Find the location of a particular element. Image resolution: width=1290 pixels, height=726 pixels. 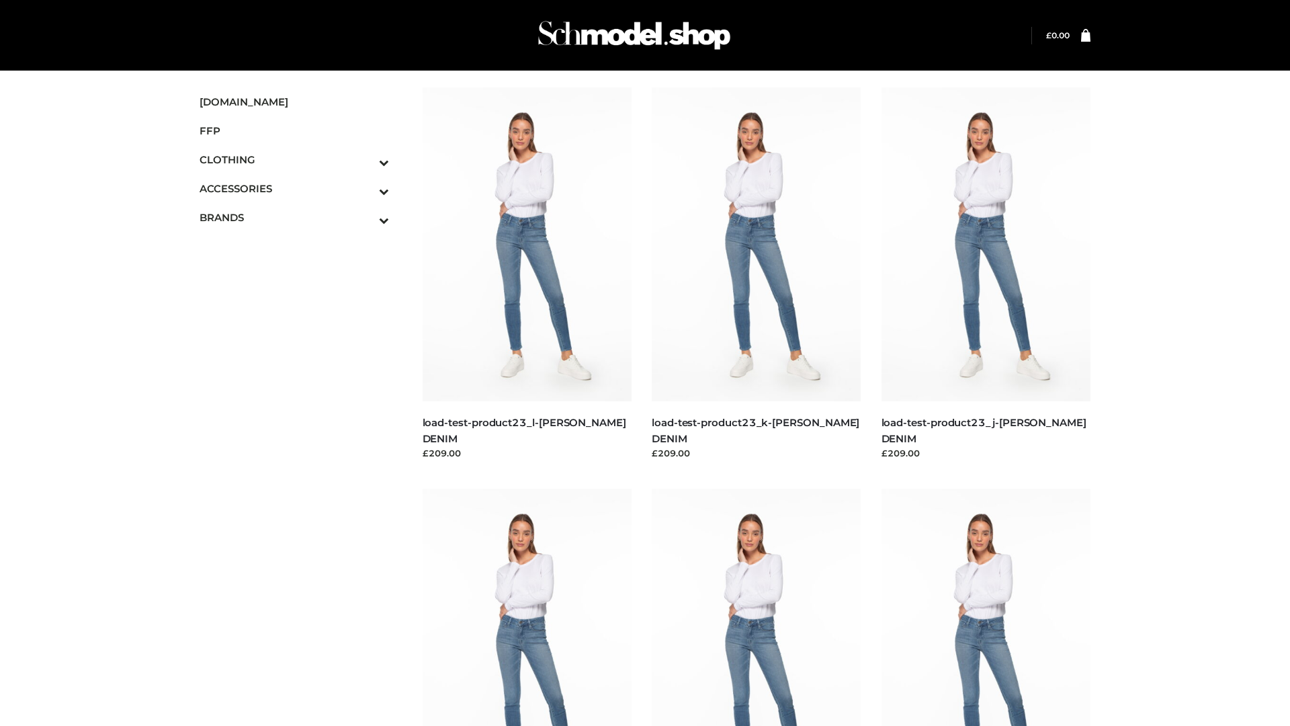

a: Schmodel Admin 964 is located at coordinates (634, 35).